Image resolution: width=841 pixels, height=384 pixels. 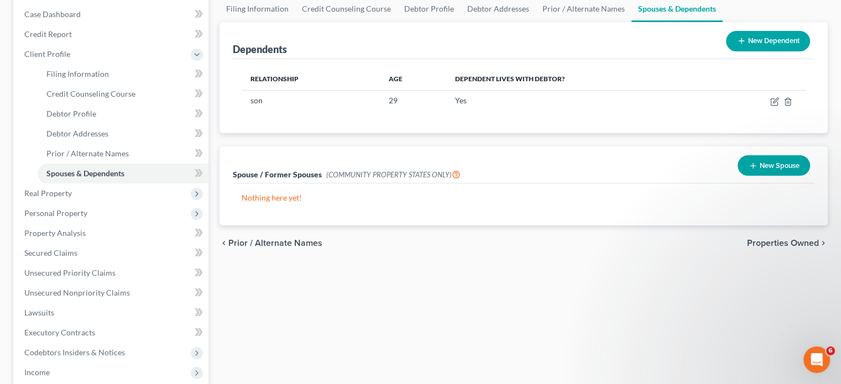 I want to click on i: chevron_right, so click(x=823, y=243).